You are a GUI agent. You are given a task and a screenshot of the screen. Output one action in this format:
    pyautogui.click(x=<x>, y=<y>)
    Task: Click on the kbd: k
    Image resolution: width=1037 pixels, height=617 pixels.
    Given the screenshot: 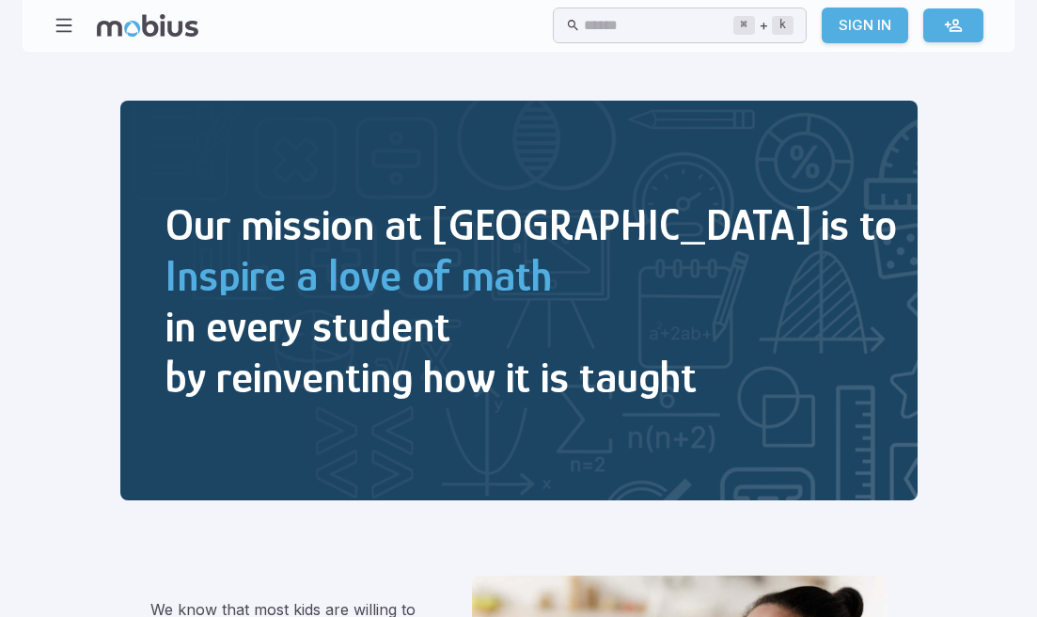 What is the action you would take?
    pyautogui.click(x=782, y=25)
    